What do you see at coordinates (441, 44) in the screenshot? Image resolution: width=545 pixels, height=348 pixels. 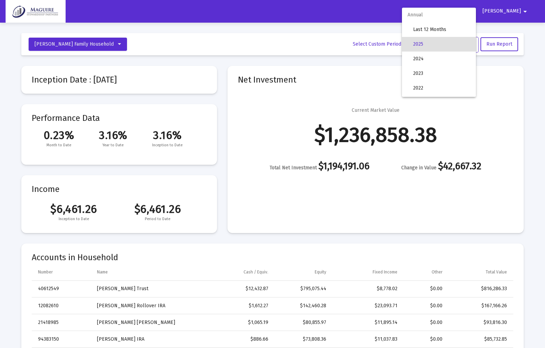 I see `span: 2025` at bounding box center [441, 44].